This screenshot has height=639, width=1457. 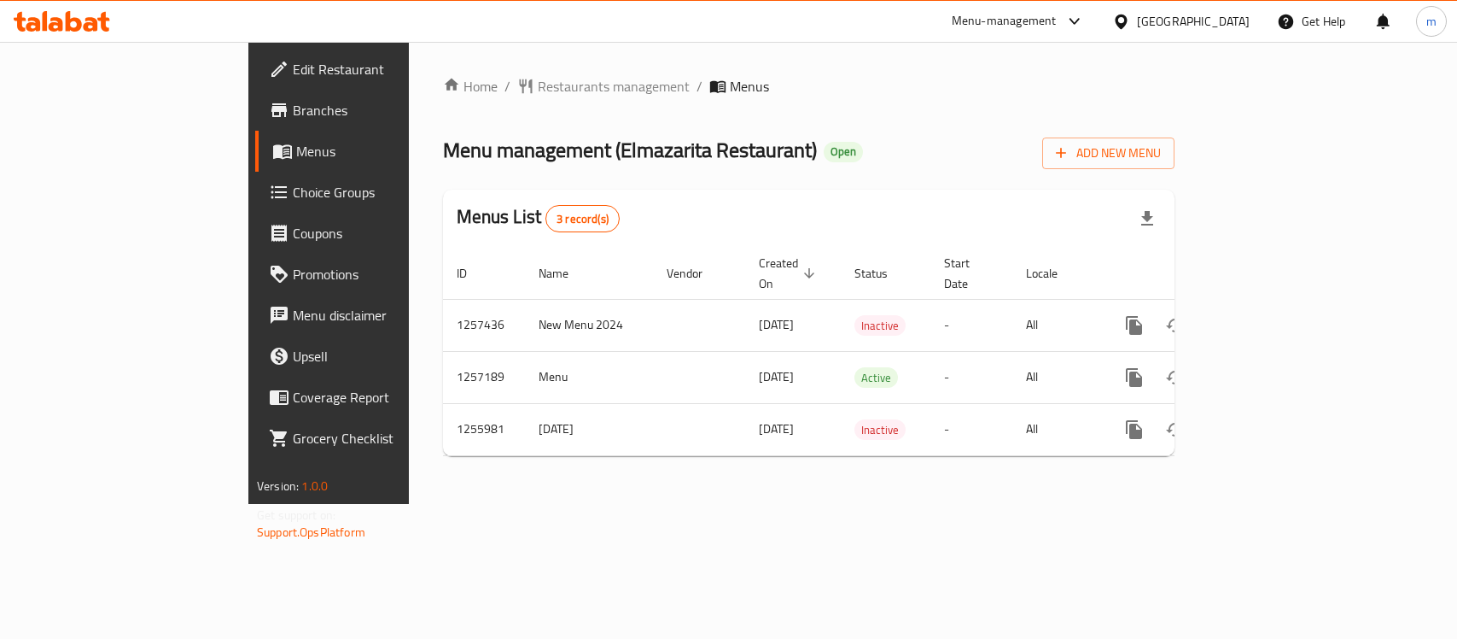 I want to click on span: Choice Groups, so click(x=385, y=192).